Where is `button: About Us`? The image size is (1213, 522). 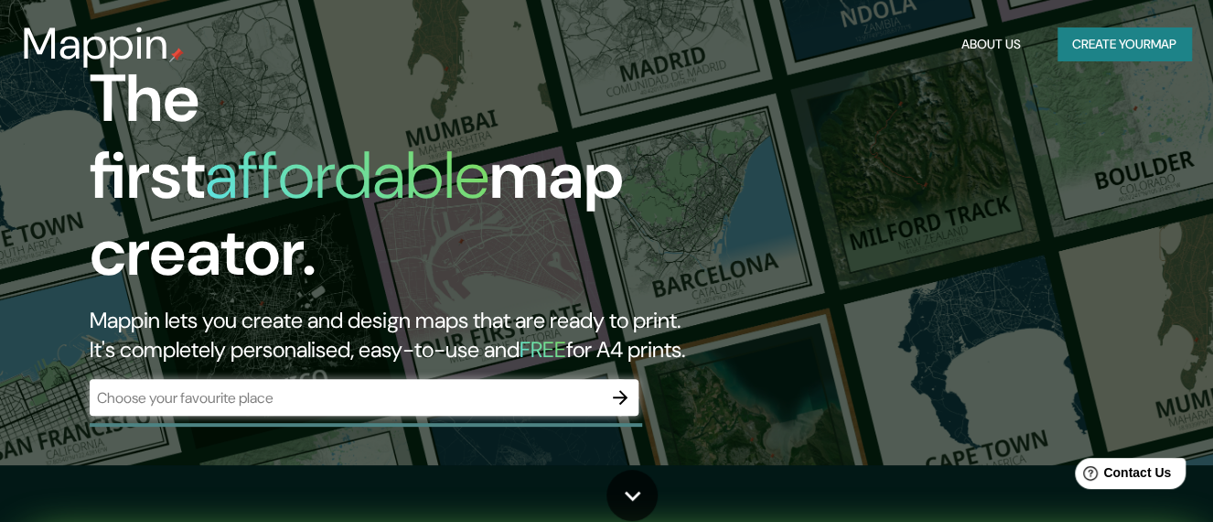
button: About Us is located at coordinates (991, 44).